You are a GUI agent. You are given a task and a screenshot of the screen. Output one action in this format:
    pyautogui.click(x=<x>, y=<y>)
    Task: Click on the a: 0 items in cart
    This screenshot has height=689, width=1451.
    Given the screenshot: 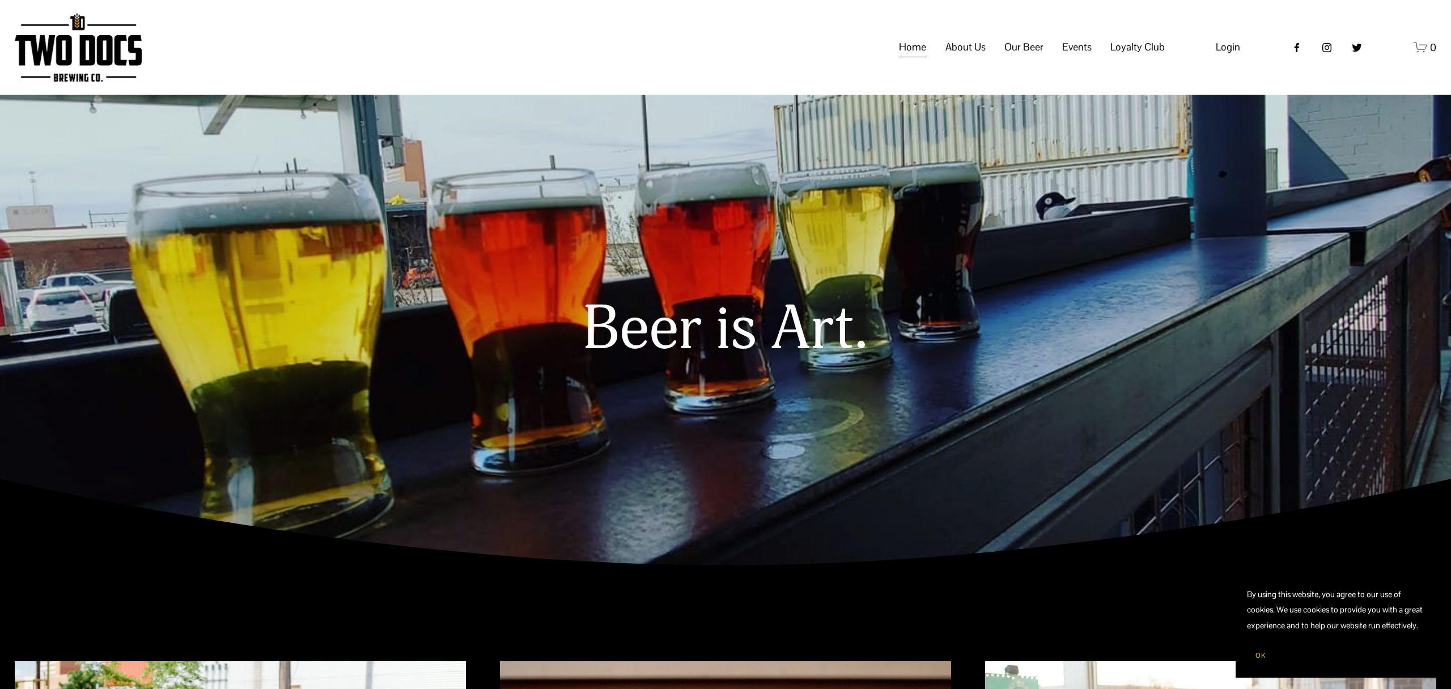 What is the action you would take?
    pyautogui.click(x=1425, y=47)
    